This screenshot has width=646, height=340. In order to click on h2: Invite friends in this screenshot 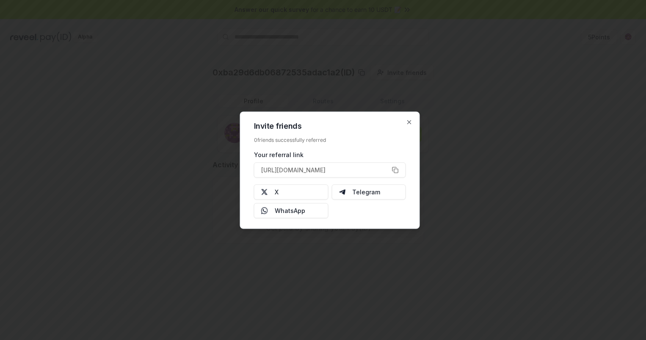, I will do `click(330, 126)`.